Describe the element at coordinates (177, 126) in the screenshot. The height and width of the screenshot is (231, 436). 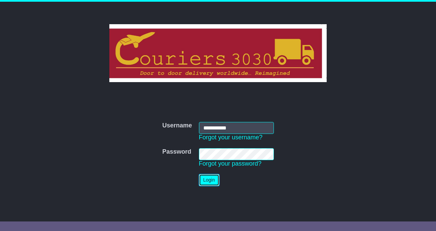
I see `label: Username` at that location.